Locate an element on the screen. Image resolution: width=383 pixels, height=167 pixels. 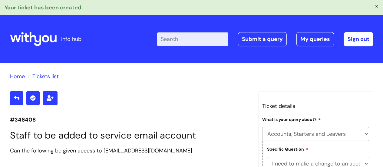
a: Tickets list is located at coordinates (45, 76).